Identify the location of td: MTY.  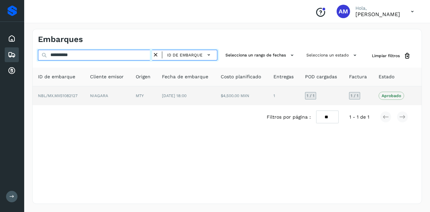
(144, 96).